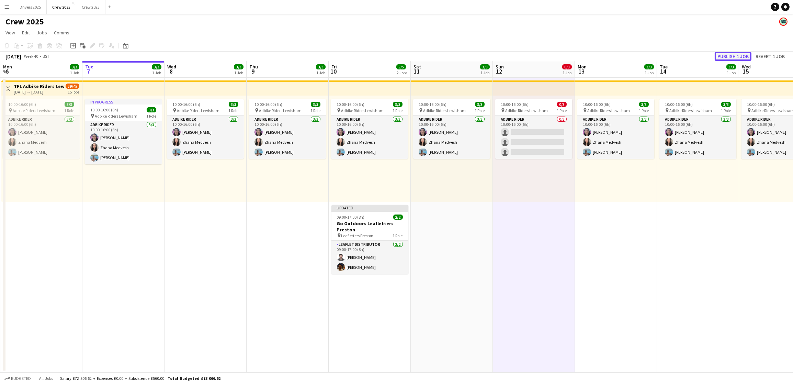 Image resolution: width=793 pixels, height=384 pixels. What do you see at coordinates (39, 86) in the screenshot?
I see `h3: TFL Adbike Riders Lewisham` at bounding box center [39, 86].